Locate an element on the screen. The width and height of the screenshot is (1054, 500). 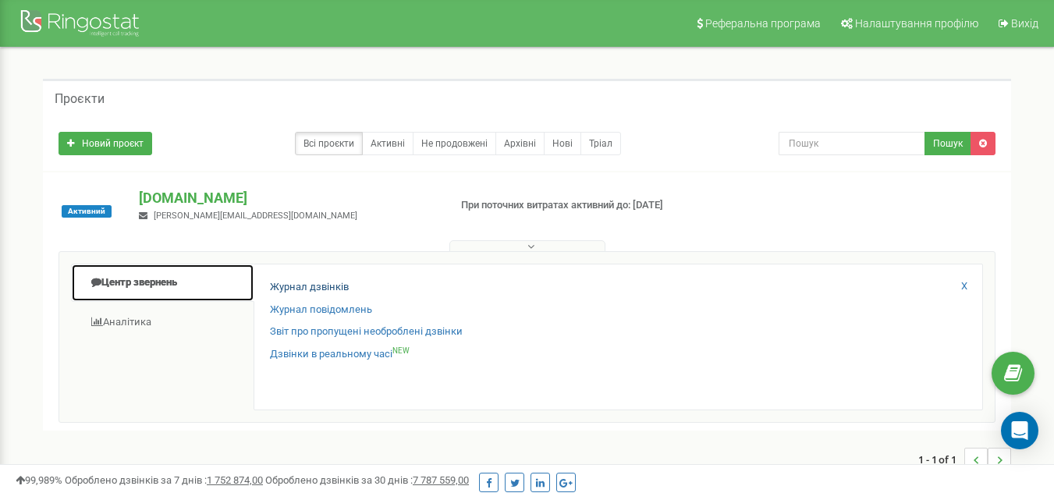
sup: NEW is located at coordinates (401, 350).